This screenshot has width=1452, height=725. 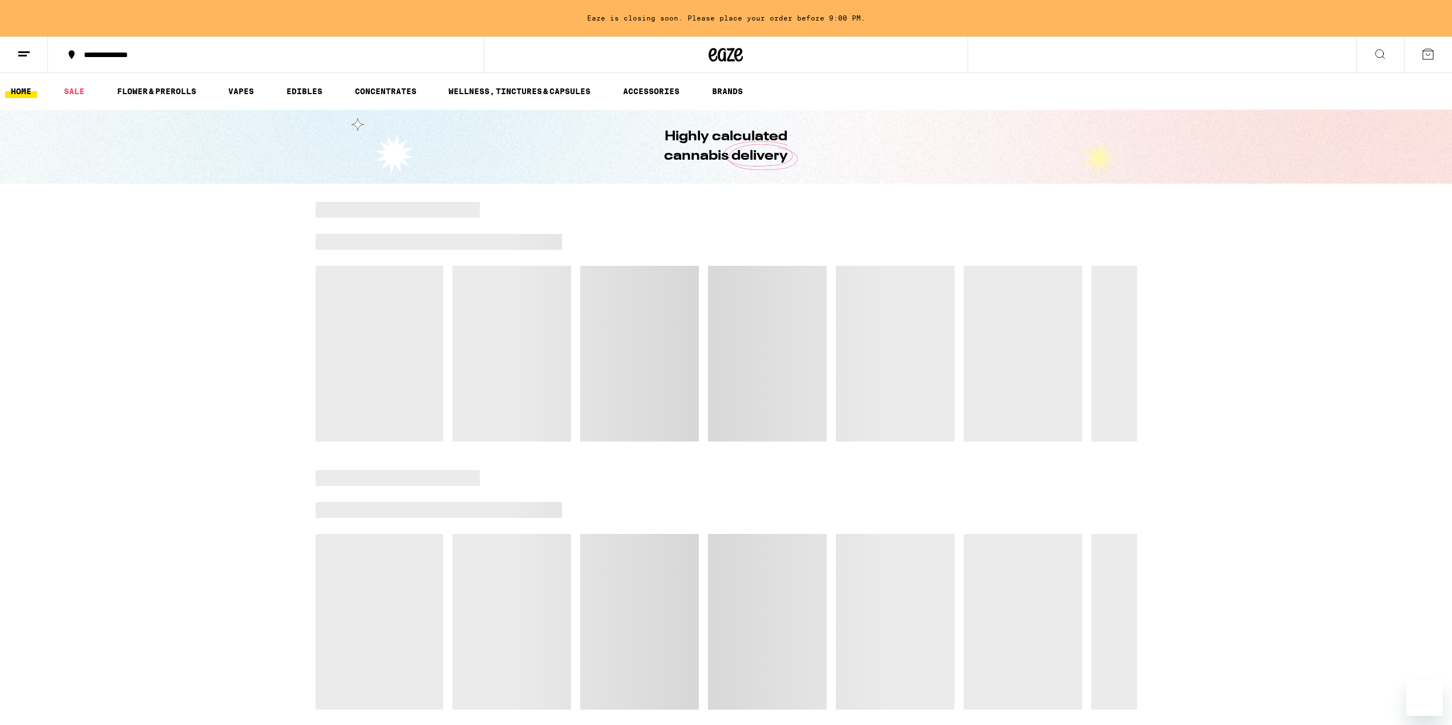 I want to click on a: VAPES, so click(x=241, y=91).